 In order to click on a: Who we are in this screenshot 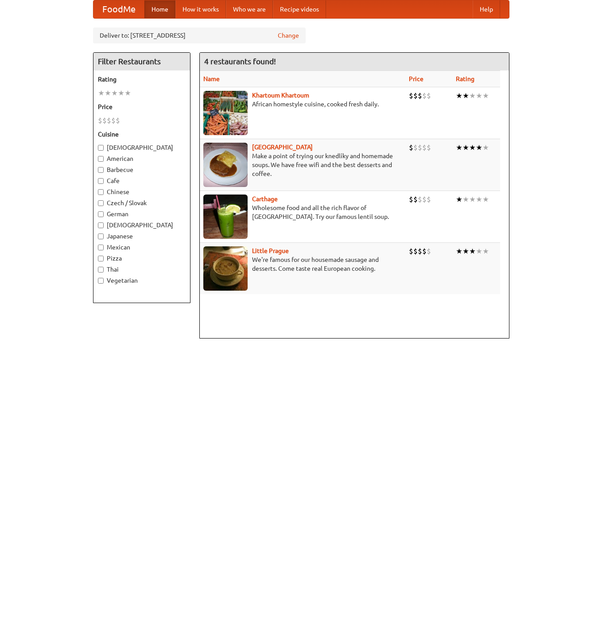, I will do `click(249, 9)`.